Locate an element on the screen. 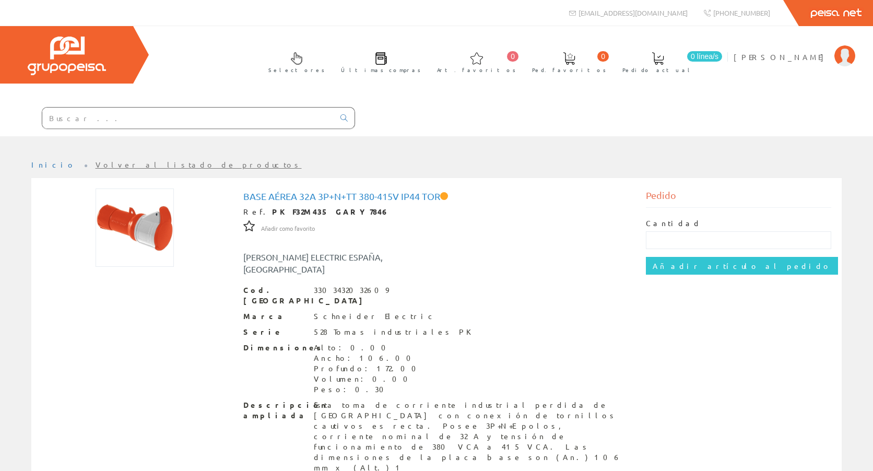 This screenshot has height=471, width=873. a: Inicio is located at coordinates (53, 164).